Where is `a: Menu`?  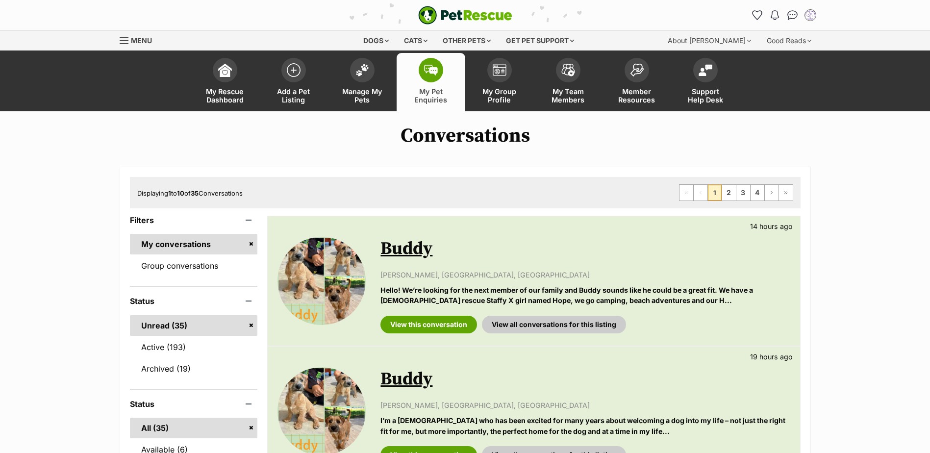
a: Menu is located at coordinates (139, 40).